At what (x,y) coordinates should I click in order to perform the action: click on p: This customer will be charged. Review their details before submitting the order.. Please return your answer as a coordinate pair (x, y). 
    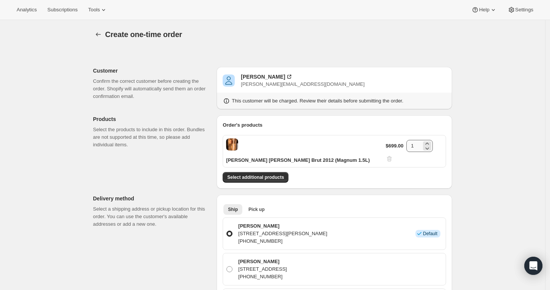
    Looking at the image, I should click on (317, 101).